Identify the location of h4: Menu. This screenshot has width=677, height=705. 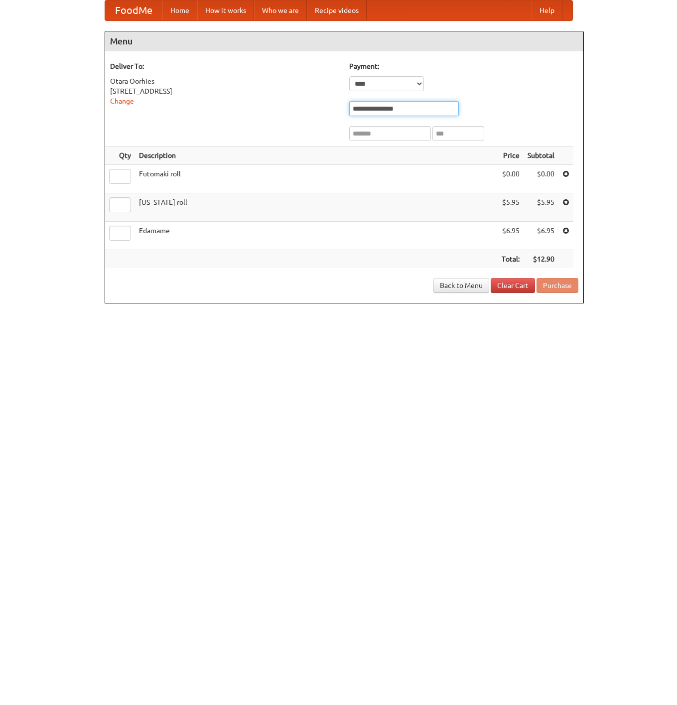
(344, 41).